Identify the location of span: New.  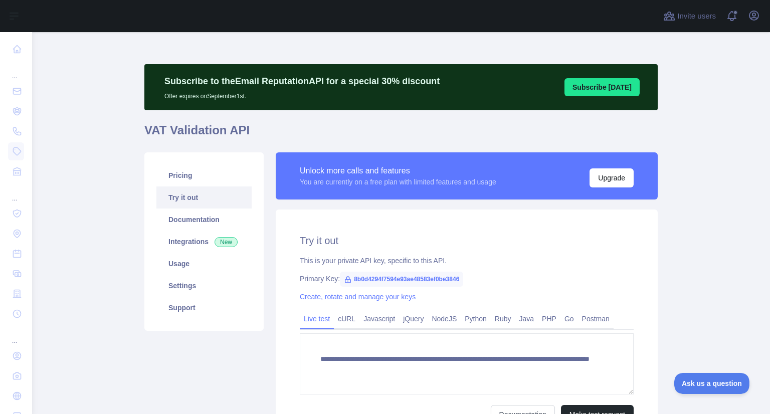
(226, 242).